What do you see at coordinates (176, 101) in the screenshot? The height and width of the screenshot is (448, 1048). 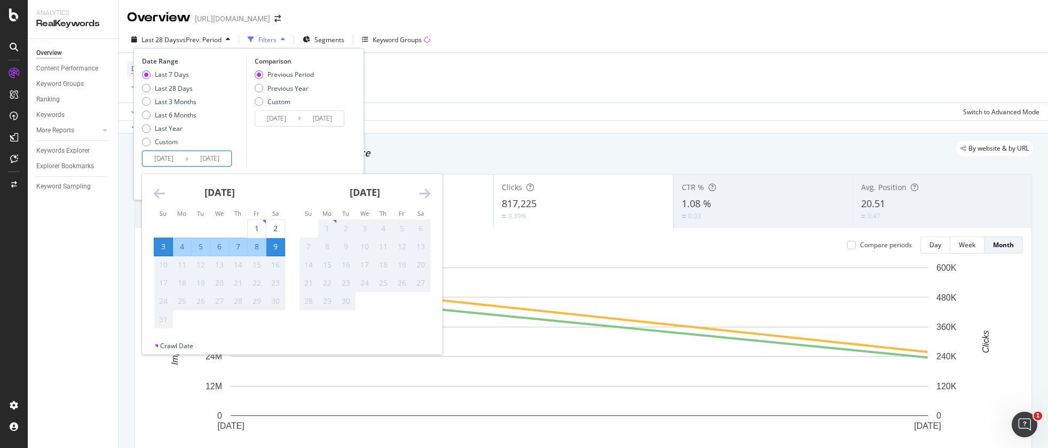 I see `div: Last 3 Months` at bounding box center [176, 101].